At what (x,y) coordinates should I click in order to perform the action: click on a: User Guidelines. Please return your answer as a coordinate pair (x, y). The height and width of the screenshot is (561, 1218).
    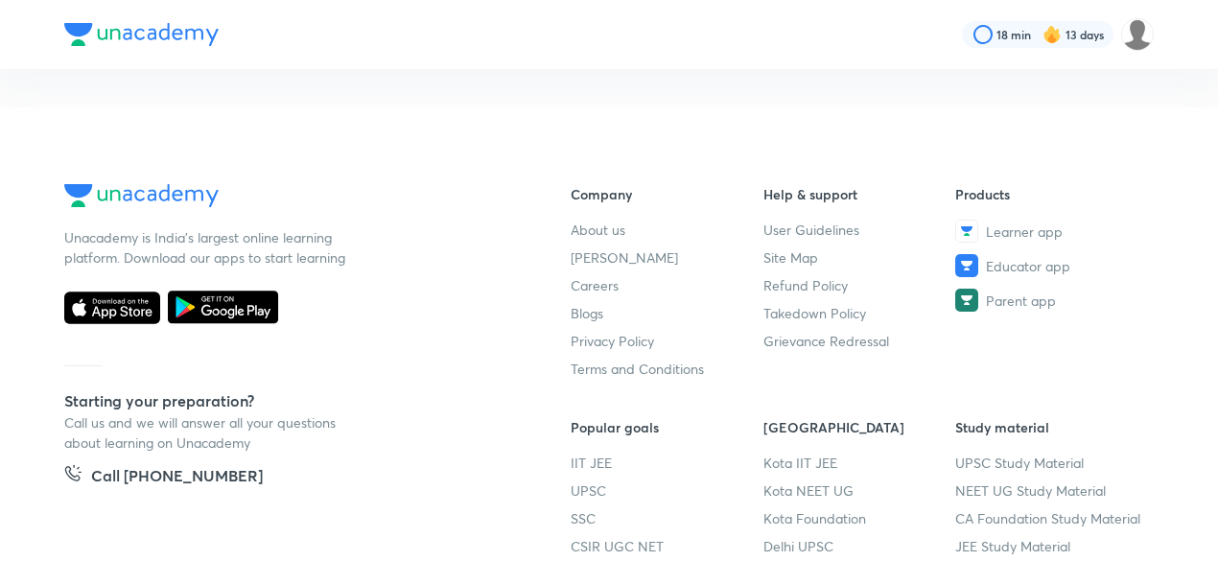
    Looking at the image, I should click on (859, 229).